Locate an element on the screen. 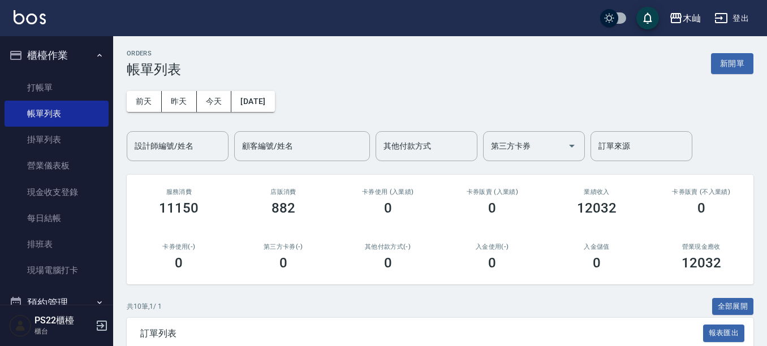 This screenshot has width=767, height=346. a: 掛單列表 is located at coordinates (57, 140).